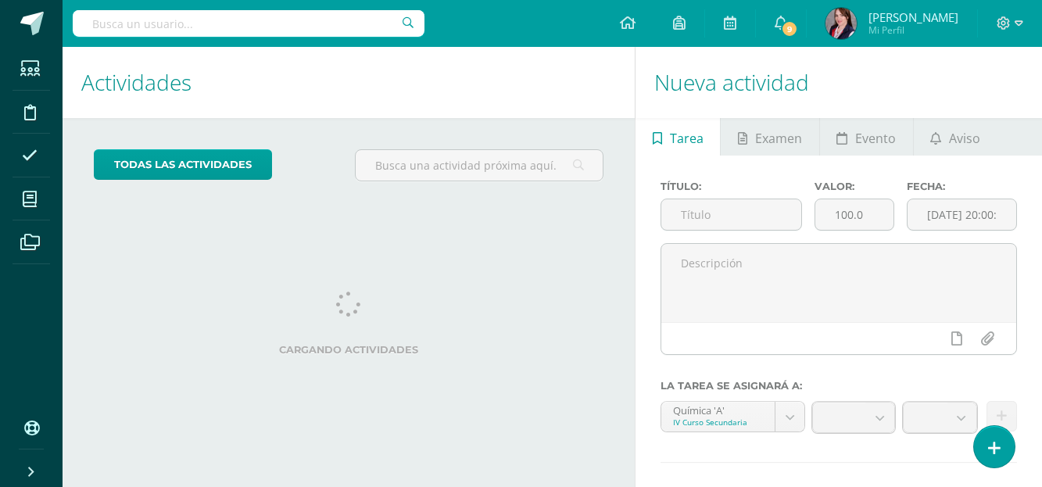  I want to click on div: IV Curso Secundaria, so click(718, 422).